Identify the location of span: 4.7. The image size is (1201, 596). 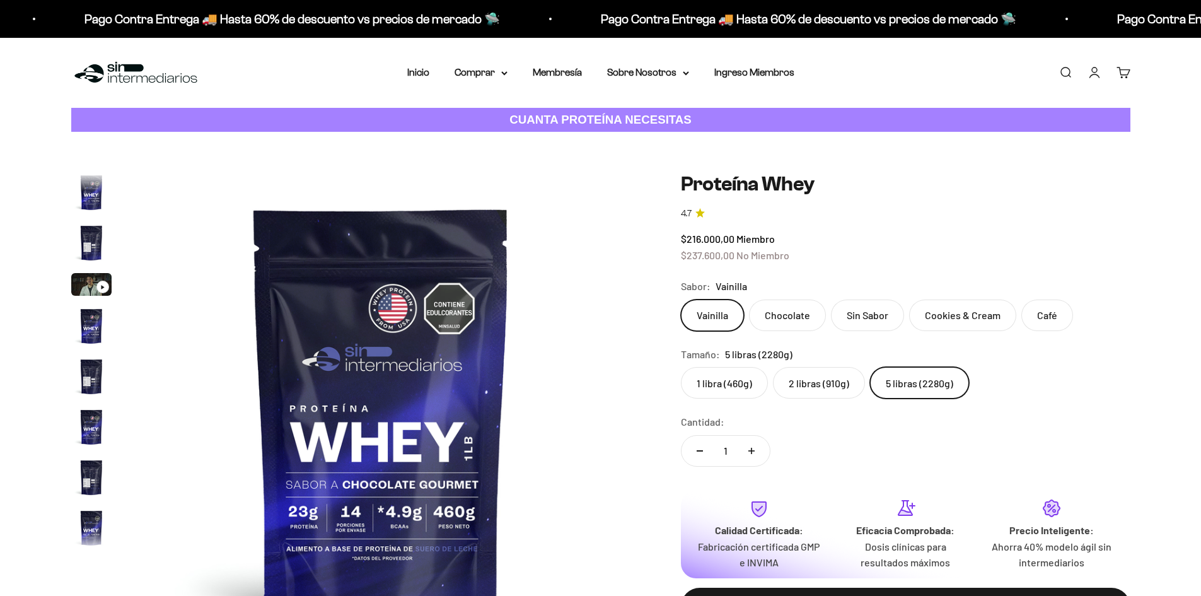
(686, 214).